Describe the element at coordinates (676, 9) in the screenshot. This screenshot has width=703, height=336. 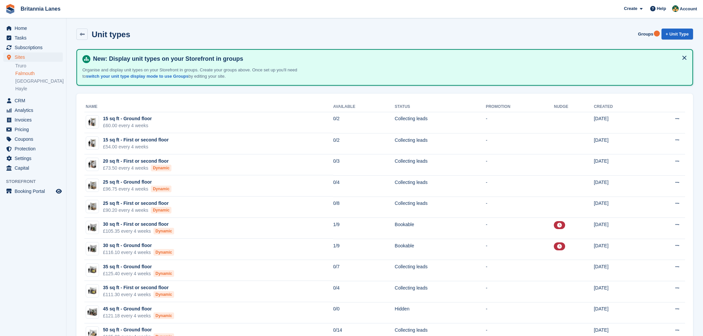
I see `img: Nathan Kellow` at that location.